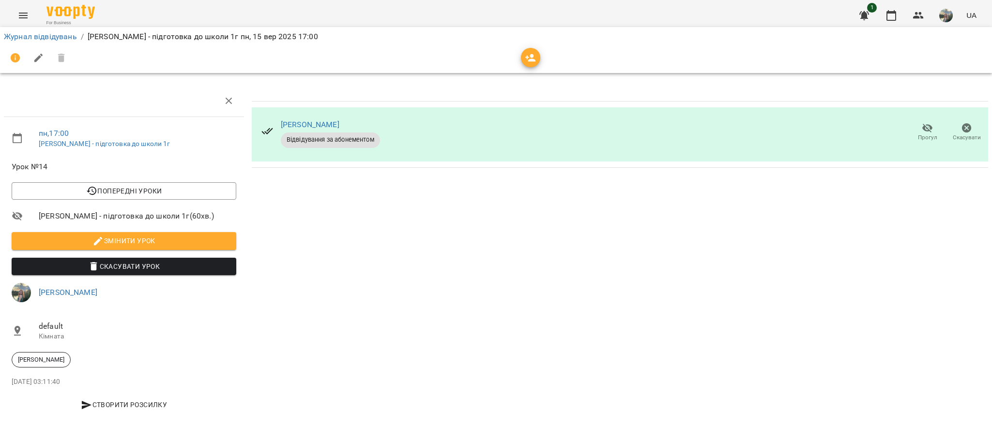  Describe the element at coordinates (124, 167) in the screenshot. I see `span: Урок №14` at that location.